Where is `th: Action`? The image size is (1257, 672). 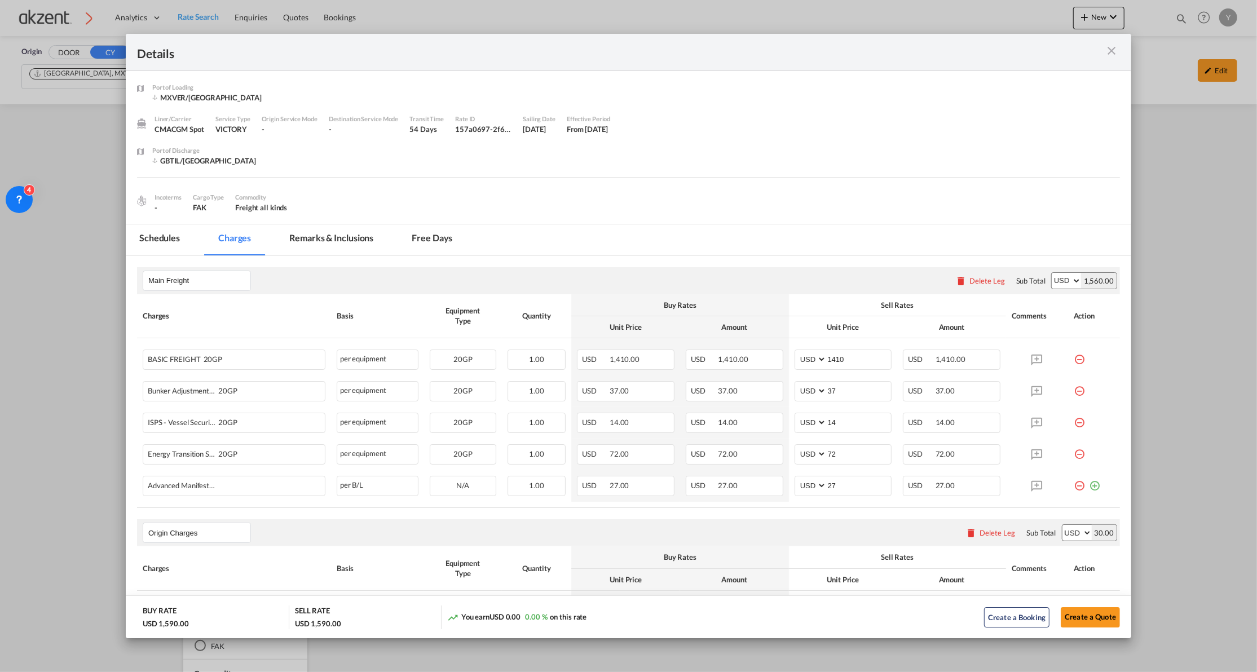
th: Action is located at coordinates (1094, 569).